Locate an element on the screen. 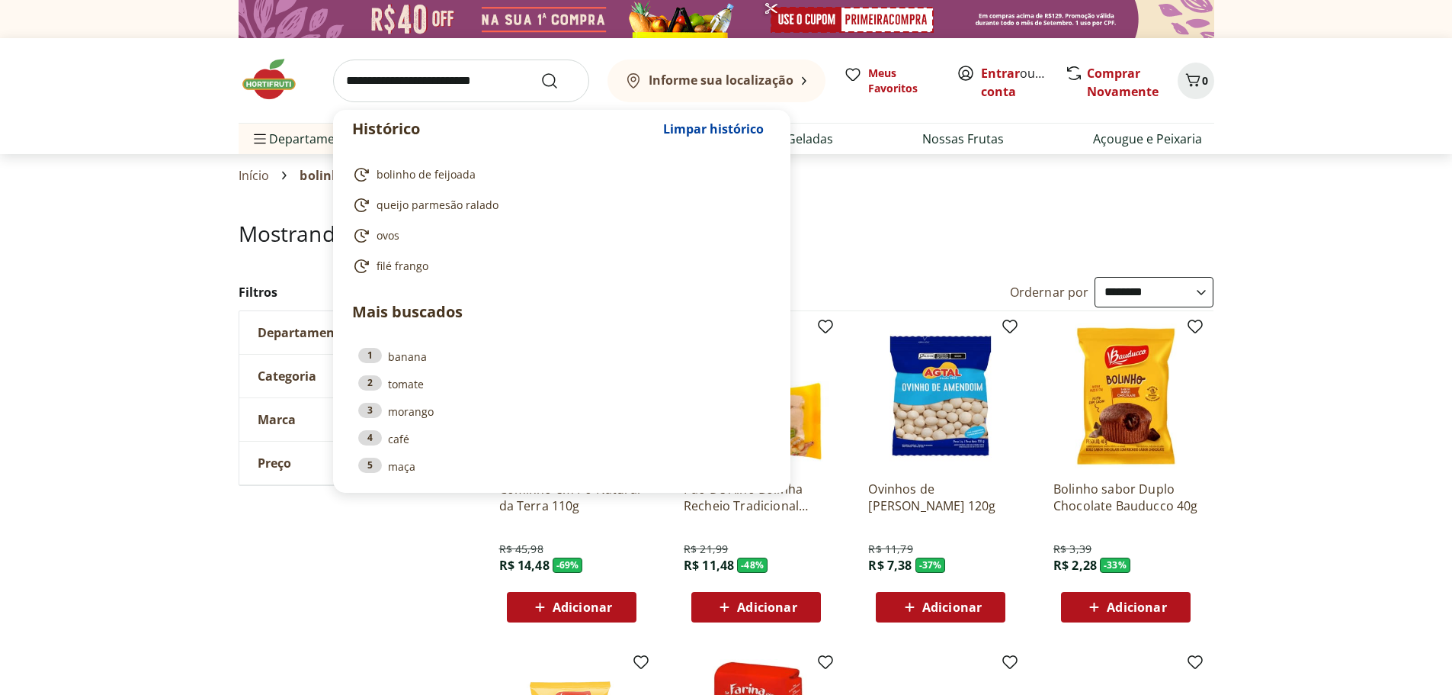 This screenshot has width=1452, height=695. button: Preço is located at coordinates (354, 463).